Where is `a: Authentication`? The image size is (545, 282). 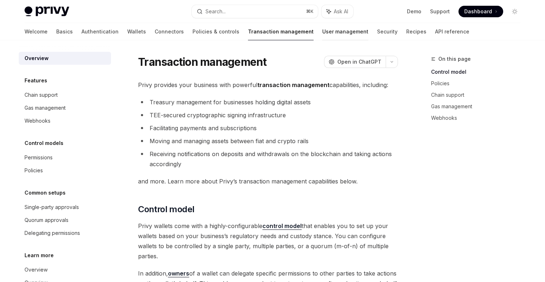 a: Authentication is located at coordinates (100, 32).